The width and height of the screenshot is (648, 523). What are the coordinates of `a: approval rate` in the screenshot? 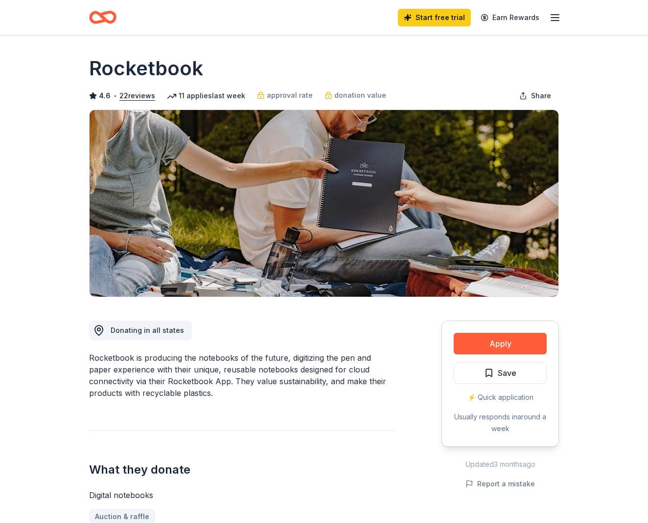 It's located at (285, 95).